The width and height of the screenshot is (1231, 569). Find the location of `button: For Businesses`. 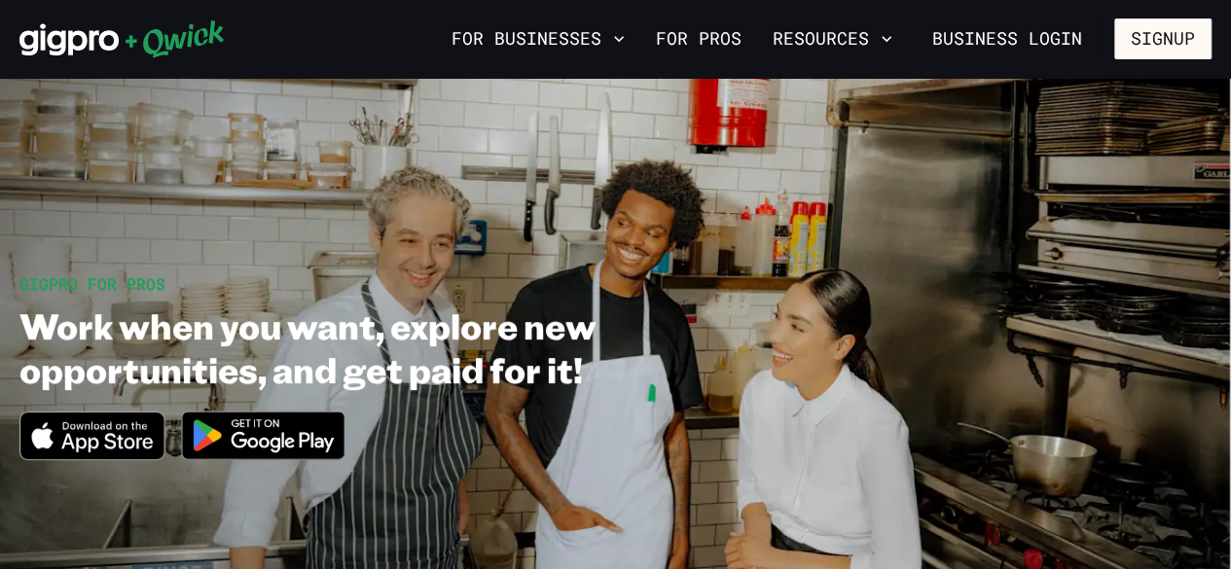

button: For Businesses is located at coordinates (538, 39).